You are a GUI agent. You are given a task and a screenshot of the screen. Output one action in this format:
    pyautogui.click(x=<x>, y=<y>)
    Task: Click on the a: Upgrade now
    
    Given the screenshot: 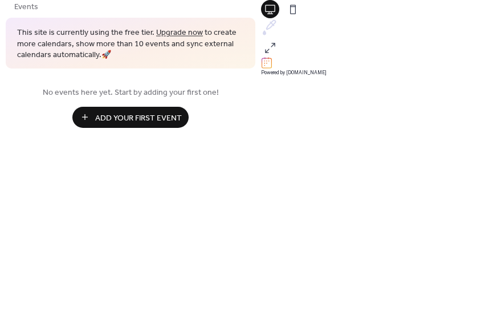 What is the action you would take?
    pyautogui.click(x=180, y=33)
    